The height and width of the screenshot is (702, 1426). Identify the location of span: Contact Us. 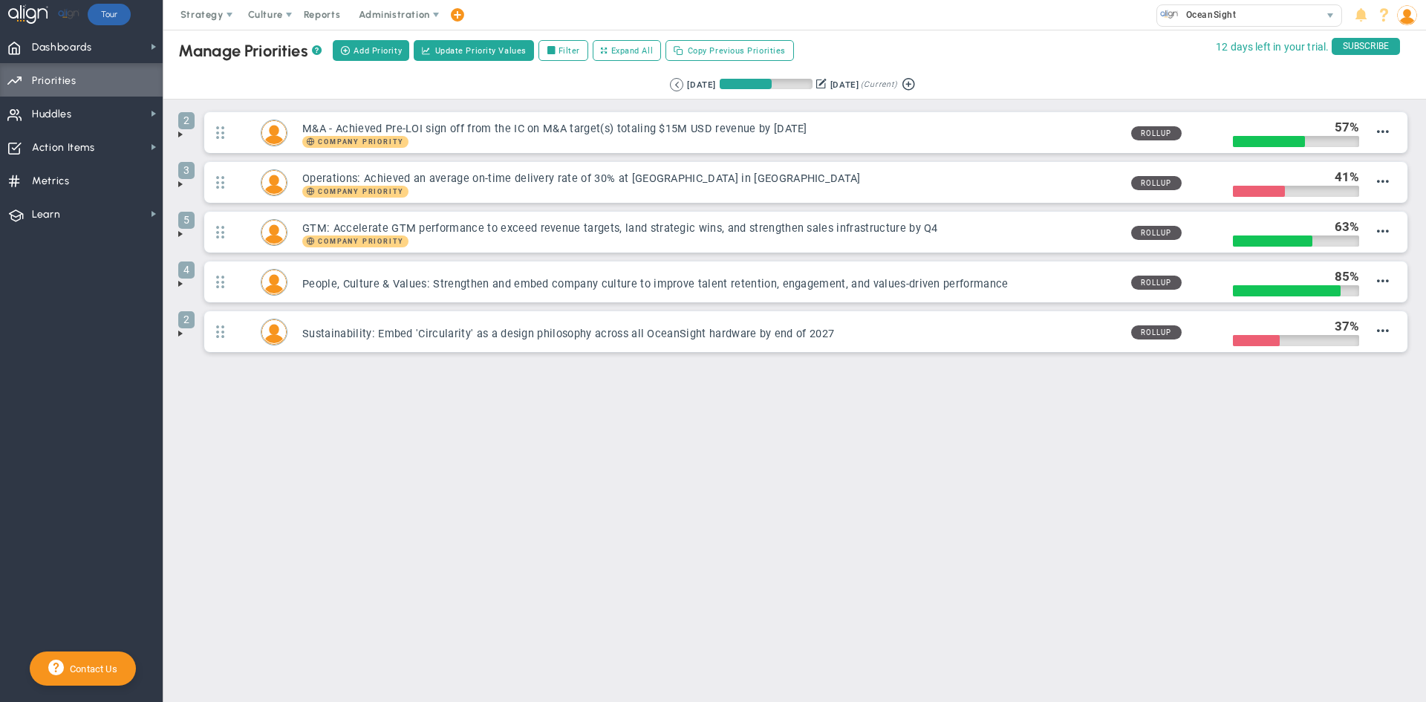
(91, 668).